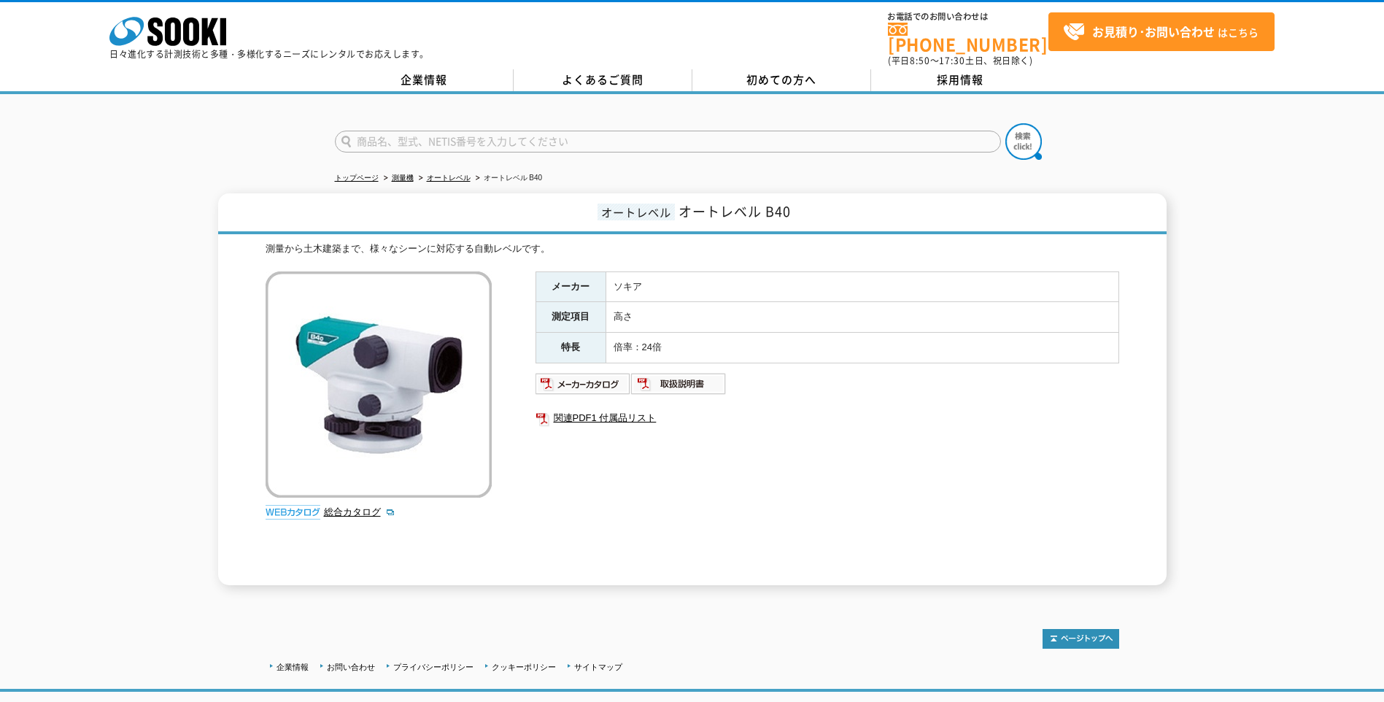 The width and height of the screenshot is (1384, 702). What do you see at coordinates (667, 142) in the screenshot?
I see `input: 商品名、型式、NETIS番号を入力してください` at bounding box center [667, 142].